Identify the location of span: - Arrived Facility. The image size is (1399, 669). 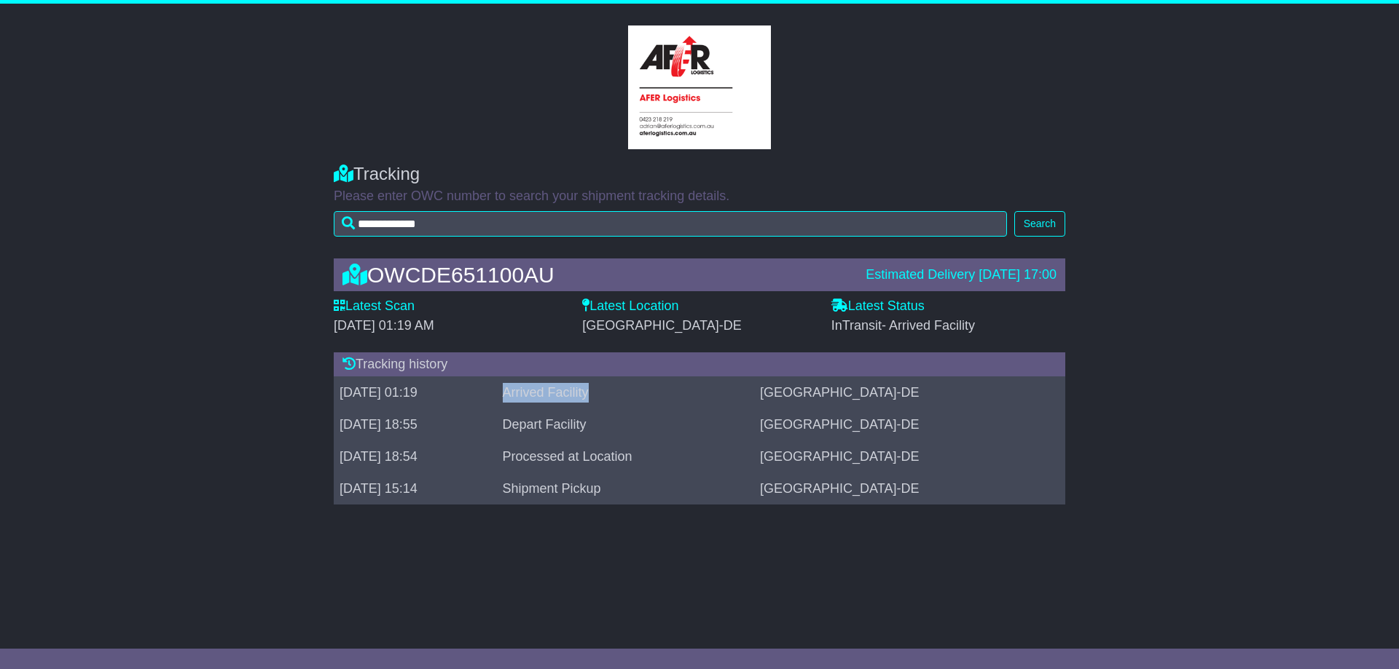
(928, 326).